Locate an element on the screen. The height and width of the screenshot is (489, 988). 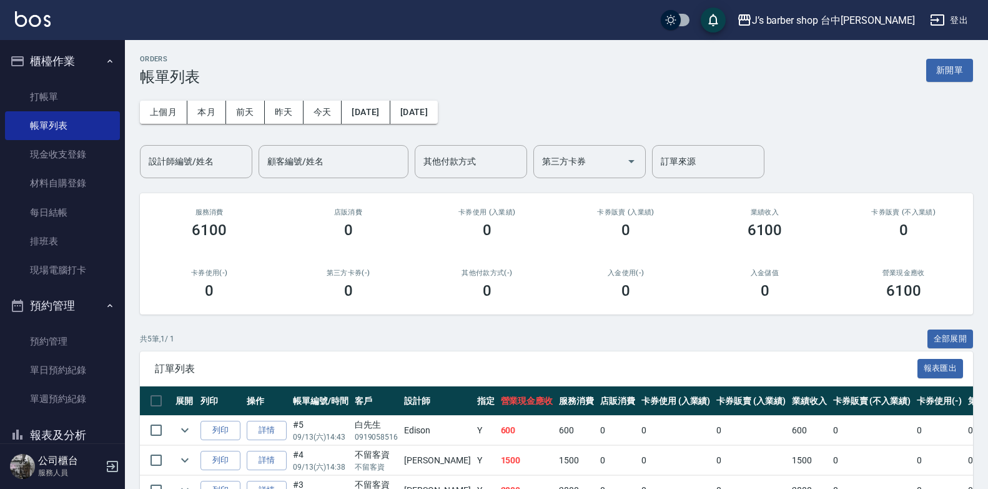
h3: 服務消費 is located at coordinates (209, 212).